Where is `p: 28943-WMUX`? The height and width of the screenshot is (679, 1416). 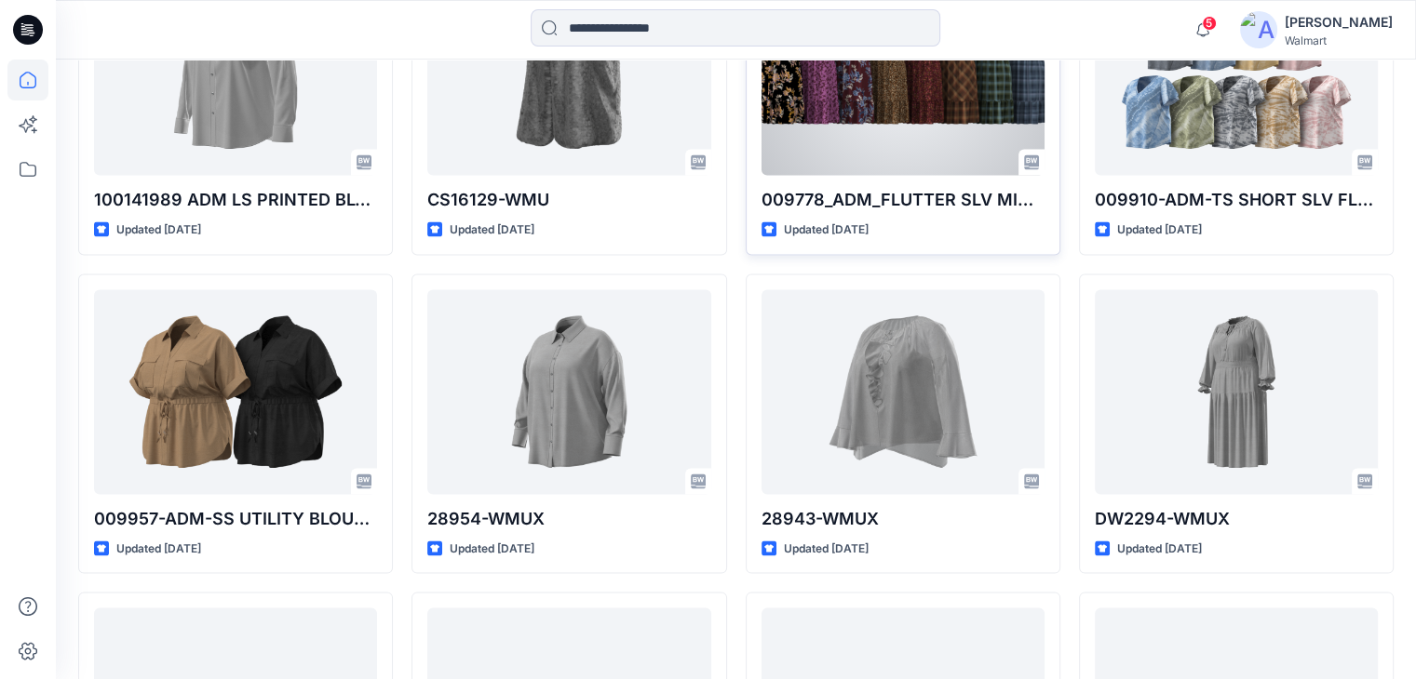 p: 28943-WMUX is located at coordinates (903, 519).